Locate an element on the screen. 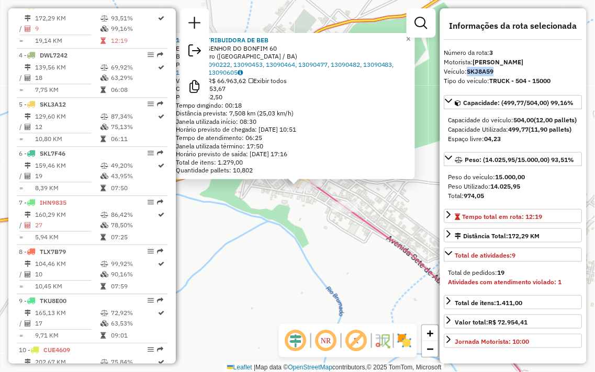 This screenshot has width=595, height=372. td: 172,29 KM is located at coordinates (67, 18).